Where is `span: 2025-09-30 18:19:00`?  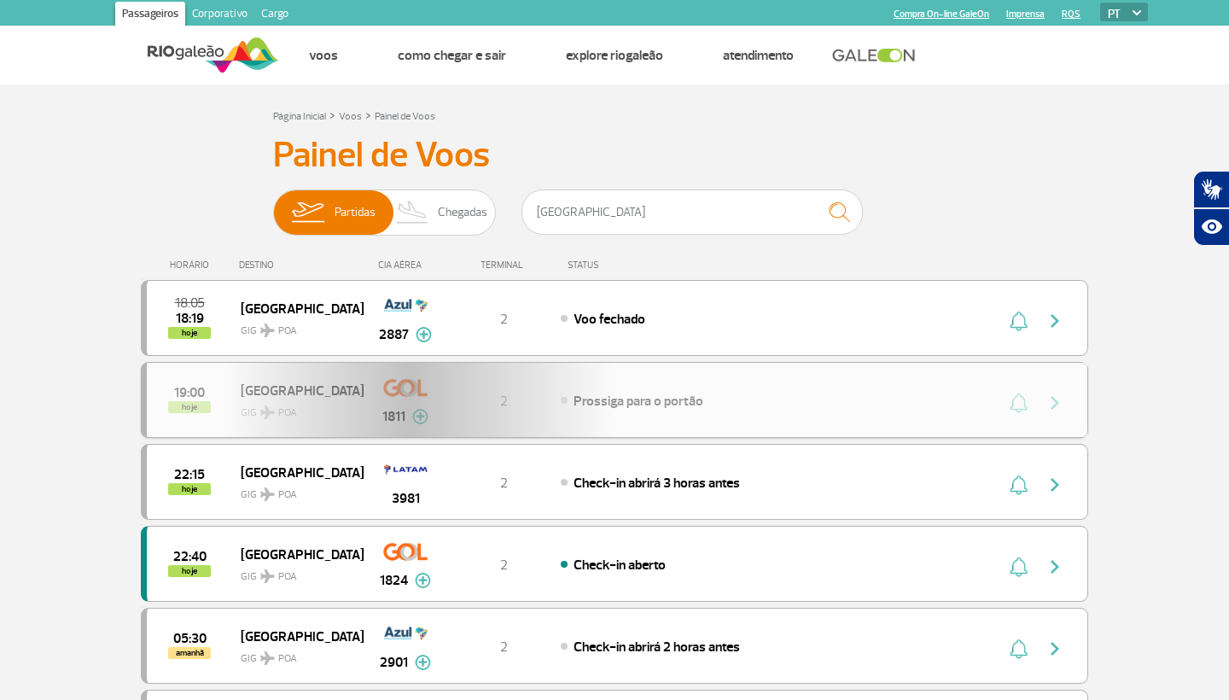
span: 2025-09-30 18:19:00 is located at coordinates (189, 318).